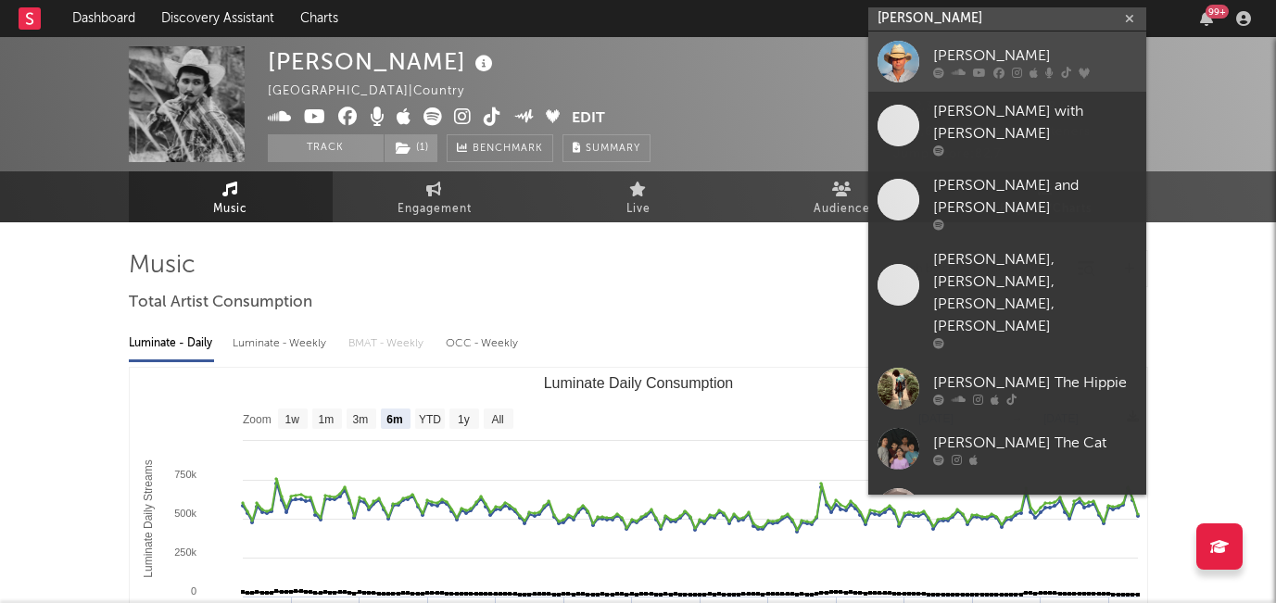 This screenshot has height=603, width=1276. I want to click on button: Track, so click(325, 148).